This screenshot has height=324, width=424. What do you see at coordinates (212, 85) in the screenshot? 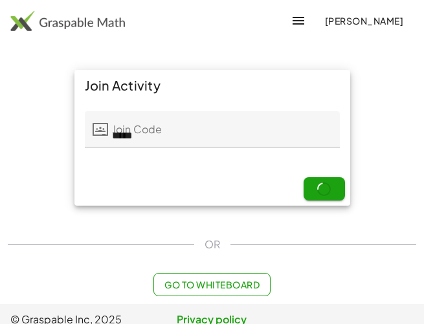
I see `div: Join Activity` at bounding box center [212, 85].